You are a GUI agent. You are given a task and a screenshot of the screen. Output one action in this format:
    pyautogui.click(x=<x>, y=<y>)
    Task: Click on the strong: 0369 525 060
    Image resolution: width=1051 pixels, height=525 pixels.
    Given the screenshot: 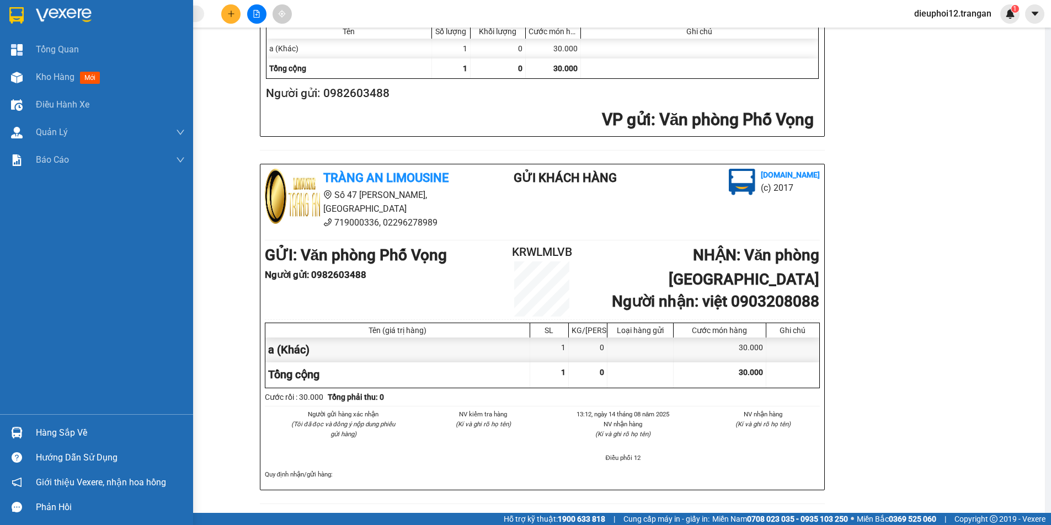 What is the action you would take?
    pyautogui.click(x=912, y=519)
    